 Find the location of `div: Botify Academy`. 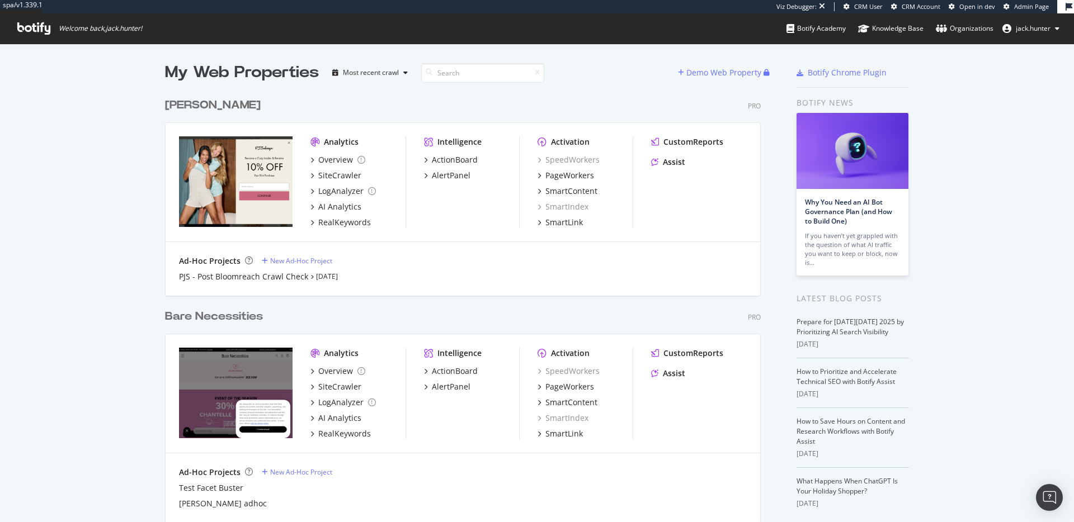

div: Botify Academy is located at coordinates (816, 29).